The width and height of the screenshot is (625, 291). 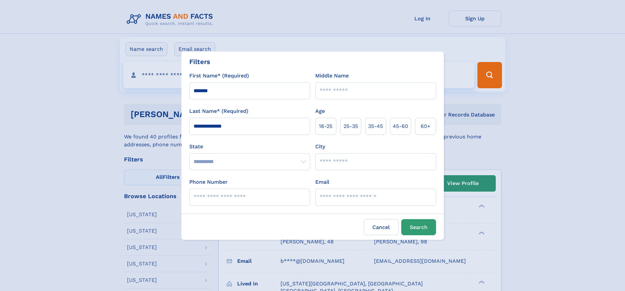 I want to click on label: State, so click(x=250, y=147).